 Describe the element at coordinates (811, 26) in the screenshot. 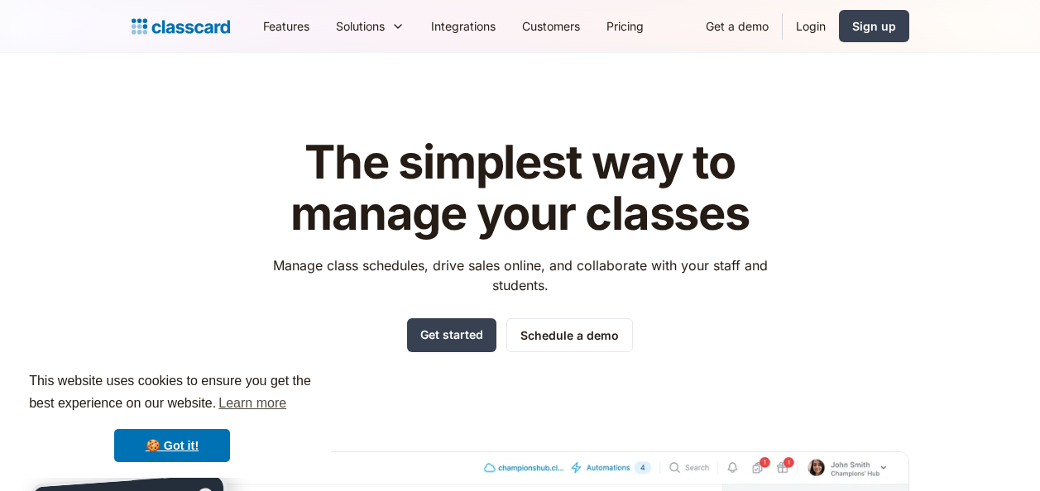

I see `a: Login` at that location.